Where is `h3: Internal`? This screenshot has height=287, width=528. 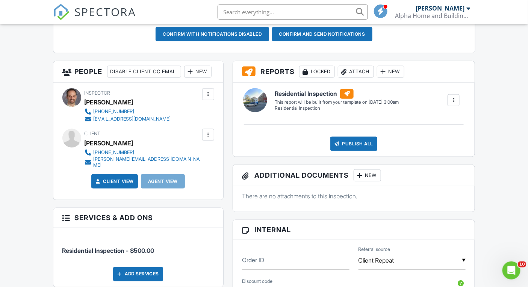 h3: Internal is located at coordinates (354, 230).